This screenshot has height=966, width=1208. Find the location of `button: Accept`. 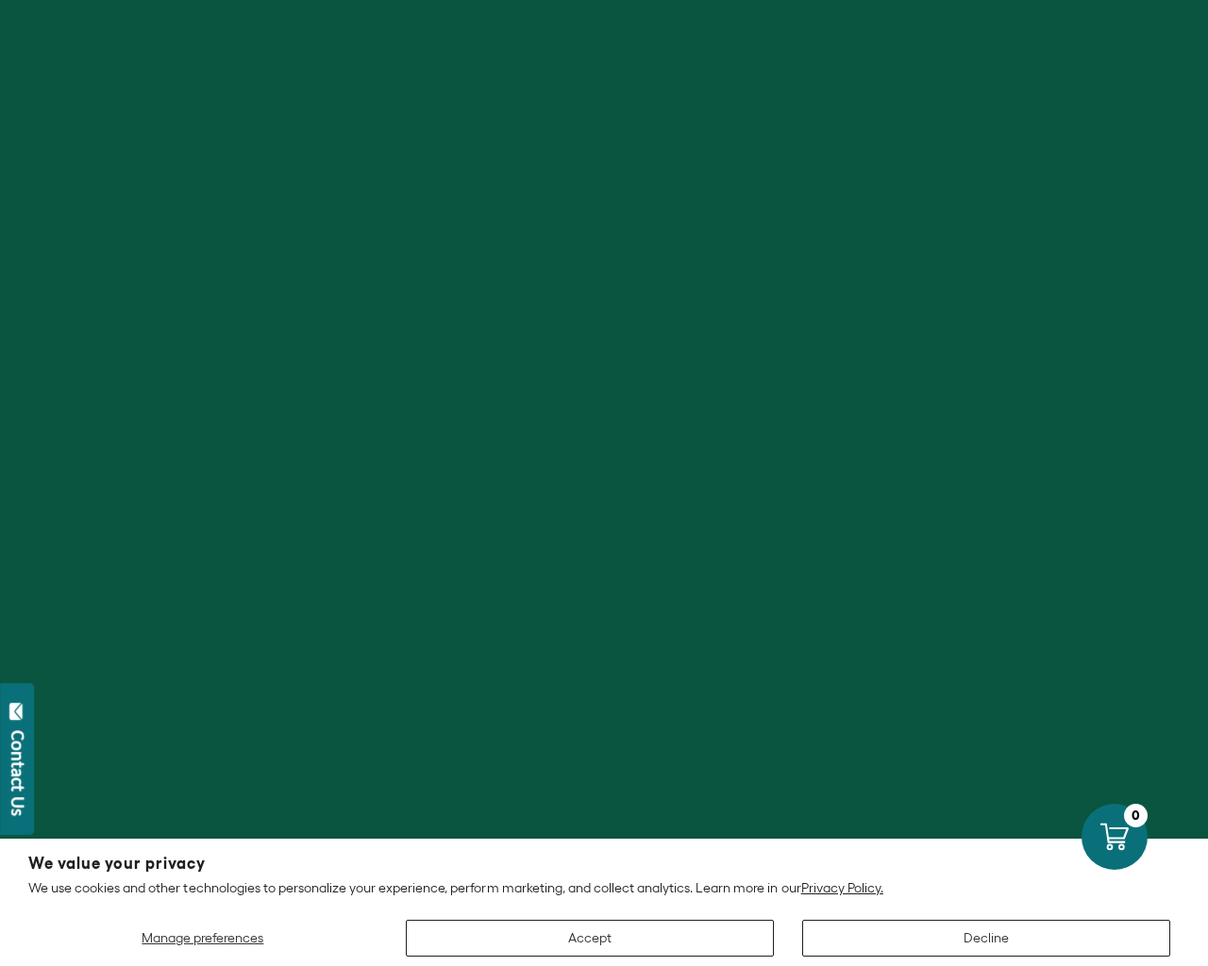

button: Accept is located at coordinates (590, 938).